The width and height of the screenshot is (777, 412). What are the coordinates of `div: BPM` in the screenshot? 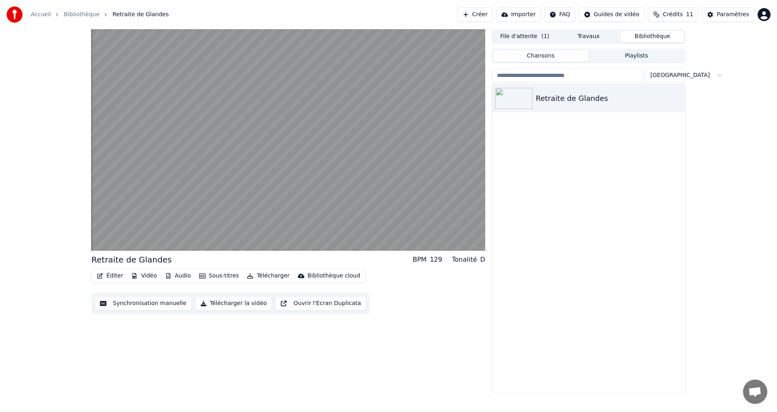 It's located at (420, 259).